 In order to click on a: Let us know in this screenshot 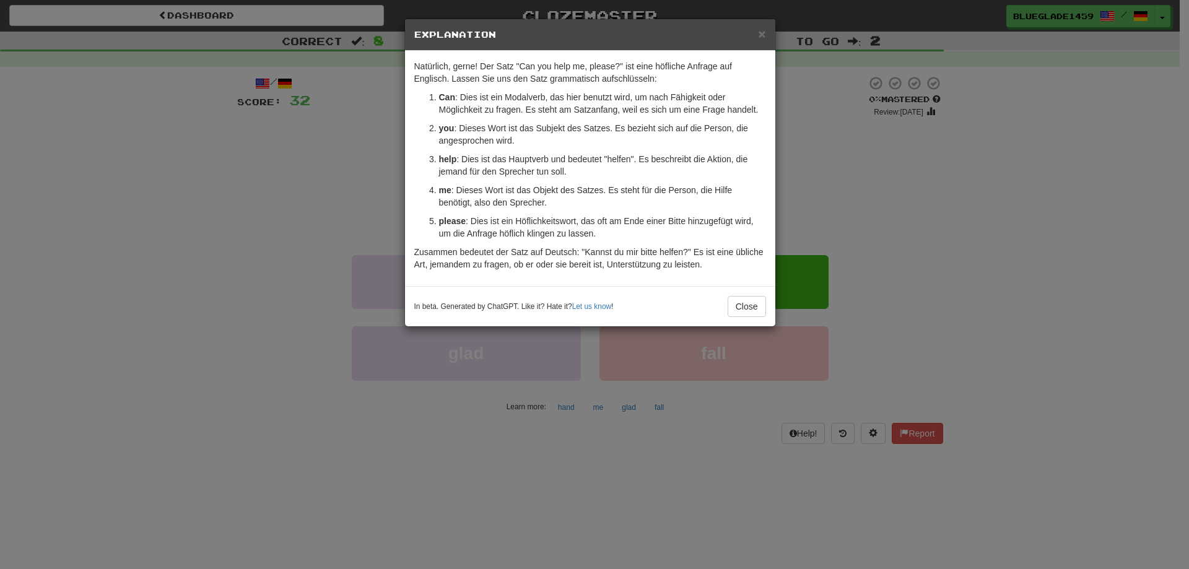, I will do `click(591, 307)`.